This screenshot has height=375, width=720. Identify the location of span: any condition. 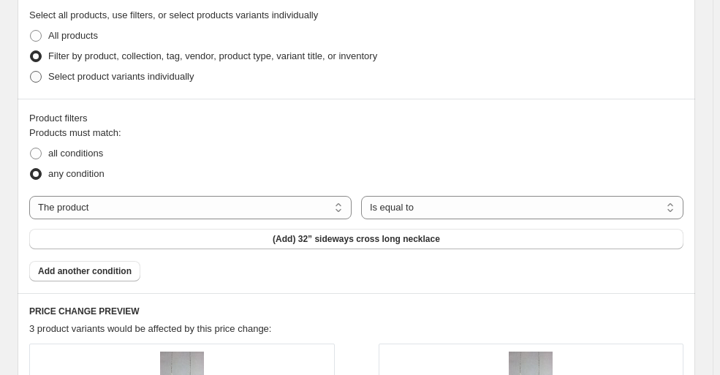
(76, 173).